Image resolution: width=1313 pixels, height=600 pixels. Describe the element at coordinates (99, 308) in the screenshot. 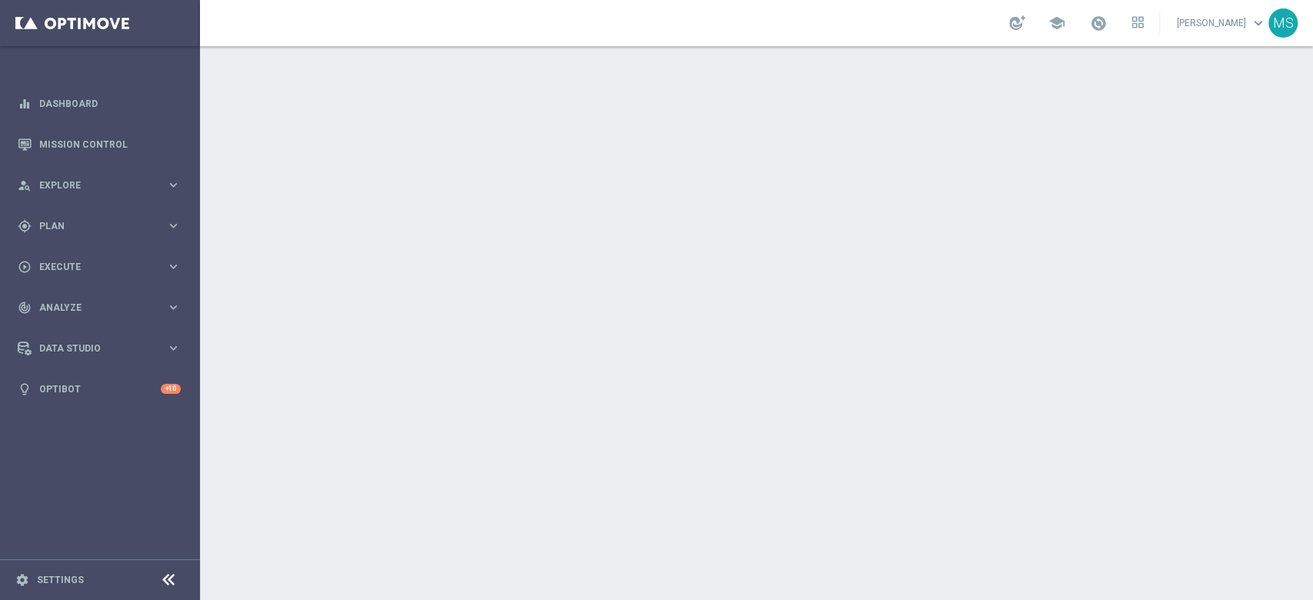

I see `div: track_changes Analyze keyboard_arrow_right` at that location.